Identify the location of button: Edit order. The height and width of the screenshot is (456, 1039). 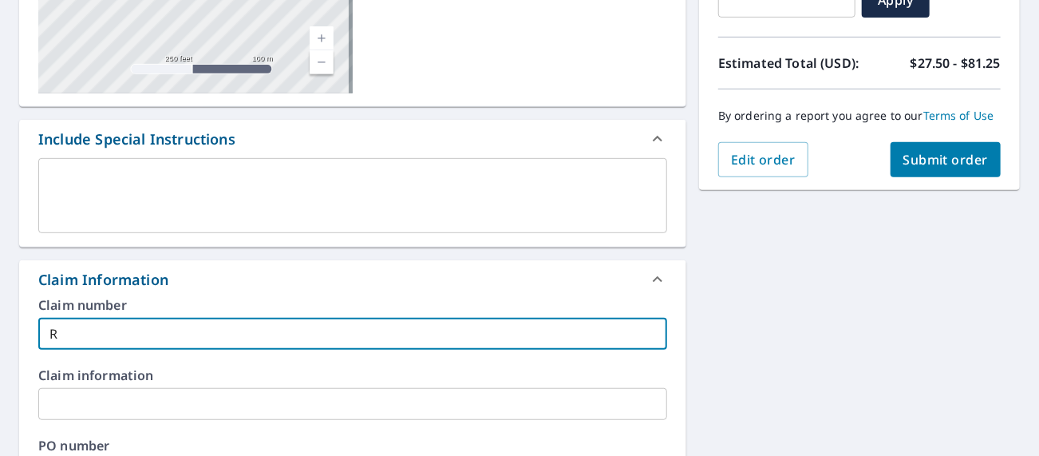
(763, 160).